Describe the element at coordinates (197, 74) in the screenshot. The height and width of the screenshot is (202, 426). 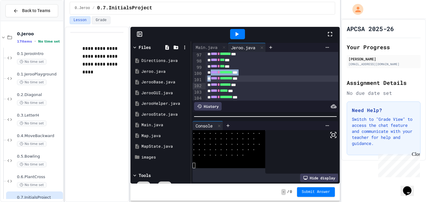
I see `div: 100` at that location.